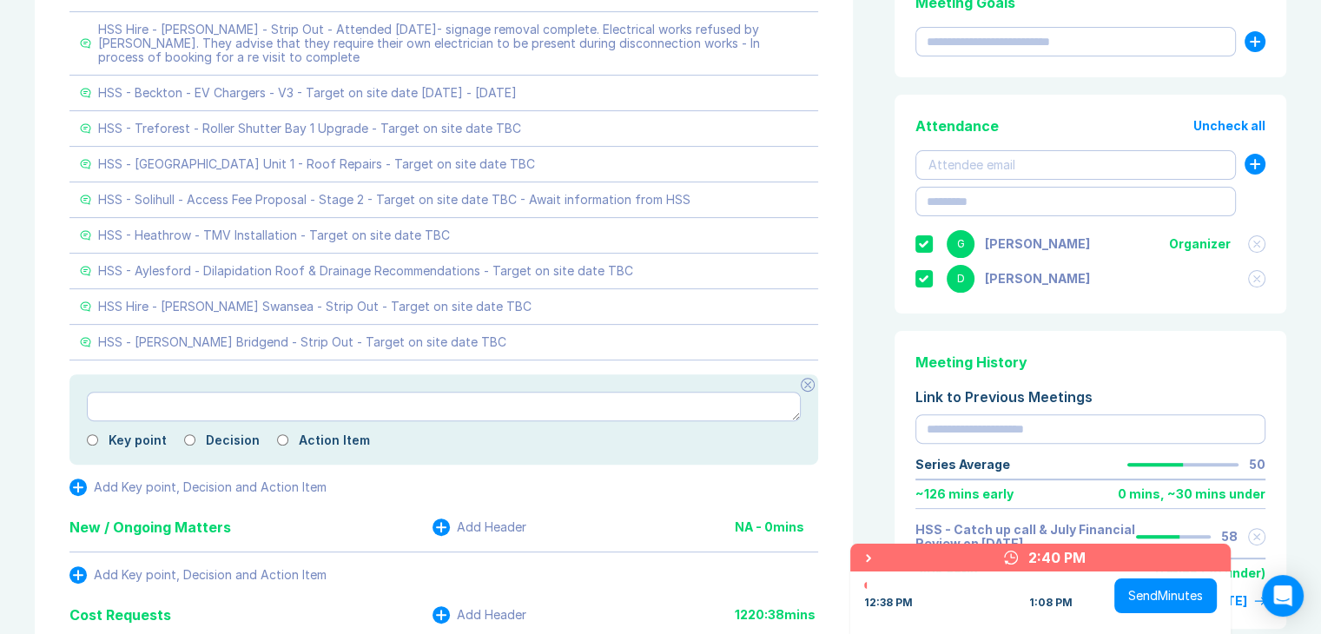  Describe the element at coordinates (120, 615) in the screenshot. I see `div: Cost Requests` at that location.